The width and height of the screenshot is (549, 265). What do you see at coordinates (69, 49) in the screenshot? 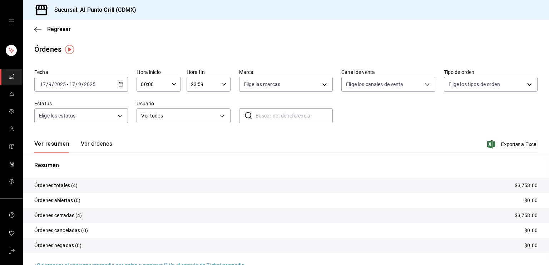
I see `button: Tooltip marker` at bounding box center [69, 49].